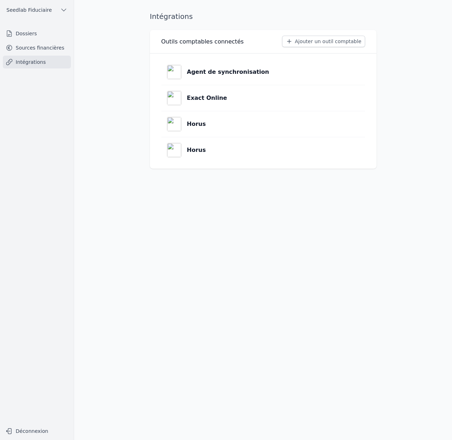  What do you see at coordinates (228, 72) in the screenshot?
I see `p: Agent de synchronisation` at bounding box center [228, 72].